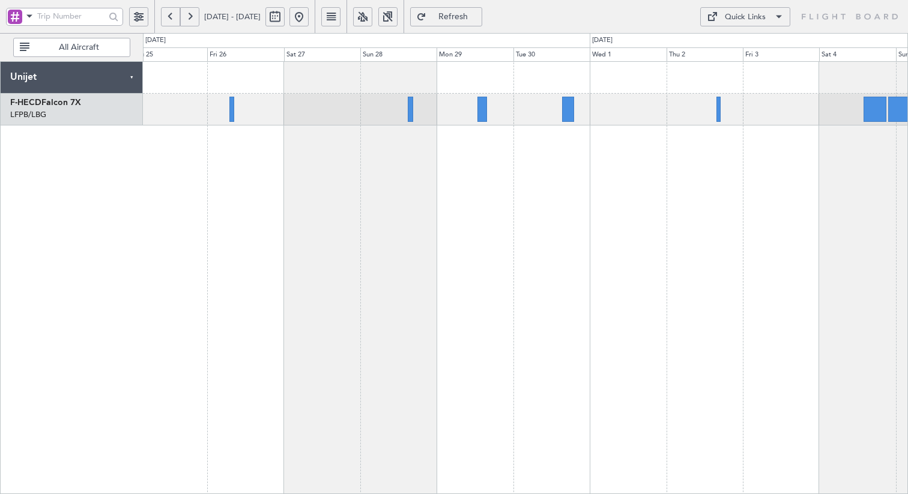 The image size is (908, 494). What do you see at coordinates (71, 47) in the screenshot?
I see `button: All Aircraft` at bounding box center [71, 47].